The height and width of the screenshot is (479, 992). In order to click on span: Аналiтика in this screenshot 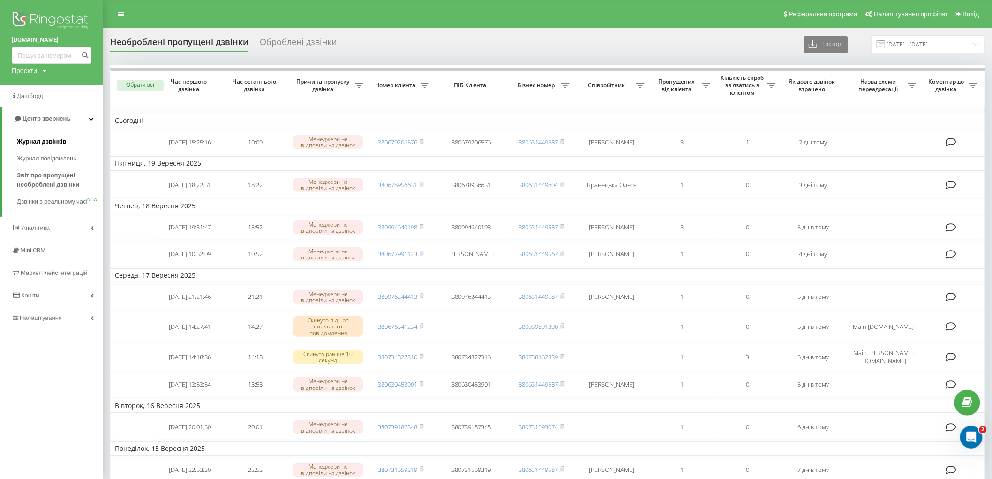, I will do `click(36, 227)`.